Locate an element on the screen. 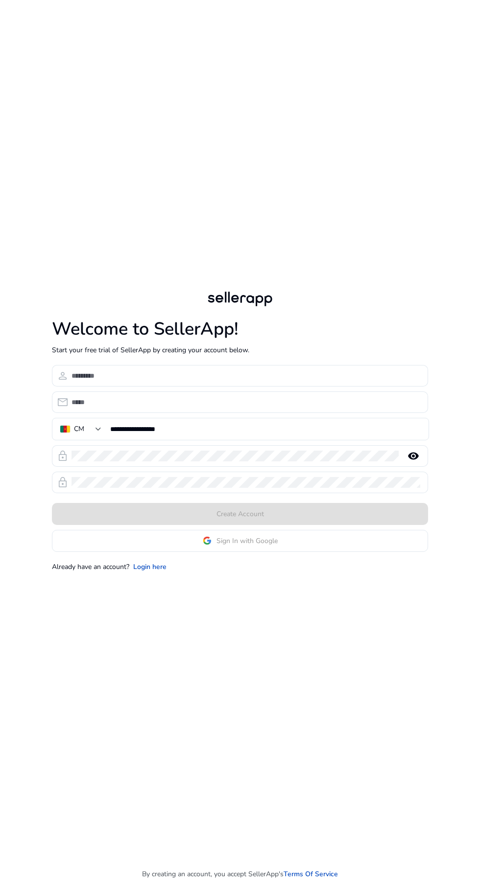  a: Login here is located at coordinates (150, 567).